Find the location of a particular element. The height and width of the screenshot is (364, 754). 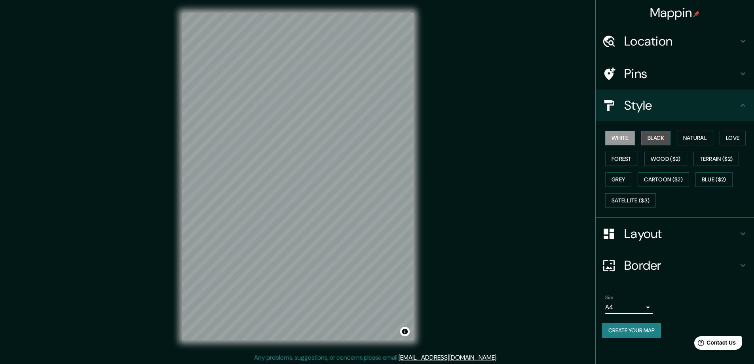

h4: Layout is located at coordinates (681, 233).